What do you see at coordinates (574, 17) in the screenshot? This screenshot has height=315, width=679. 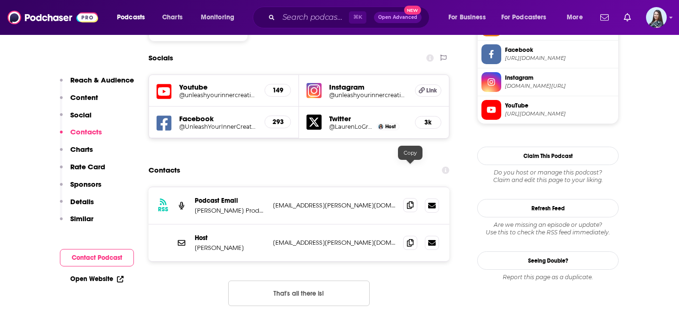 I see `span: More` at bounding box center [574, 17].